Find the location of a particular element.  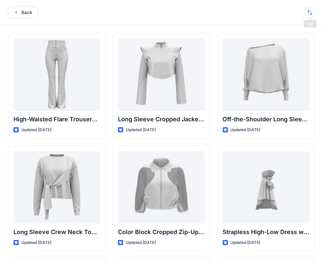

p: High-Waisted Flare Trousers with Button Detail is located at coordinates (57, 119).